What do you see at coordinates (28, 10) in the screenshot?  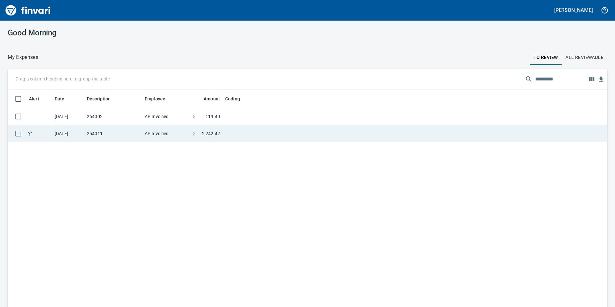 I see `img: Finvari` at bounding box center [28, 10].